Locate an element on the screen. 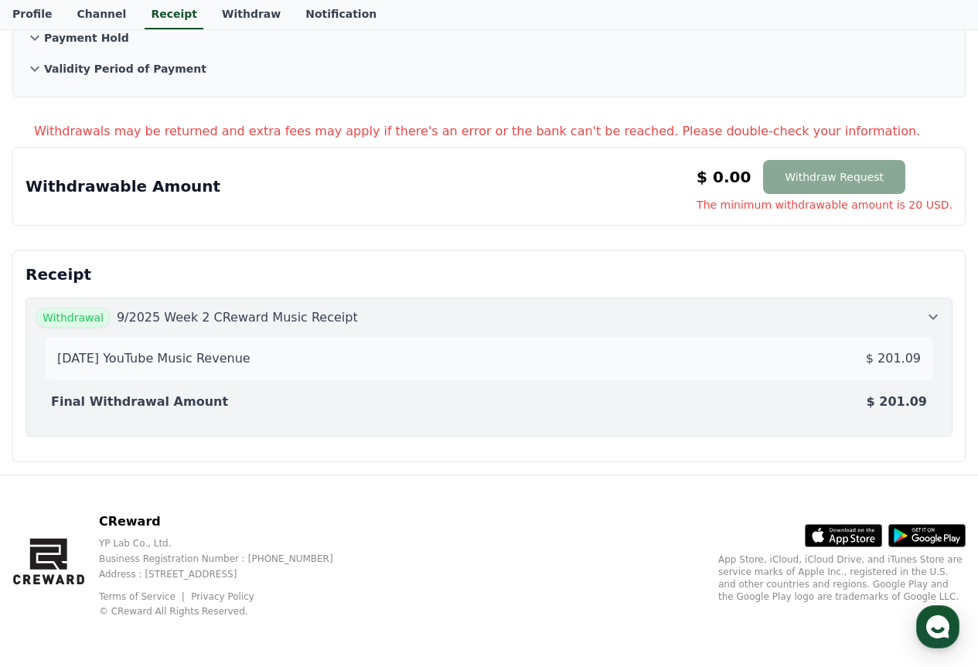  p: Receipt is located at coordinates (489, 275).